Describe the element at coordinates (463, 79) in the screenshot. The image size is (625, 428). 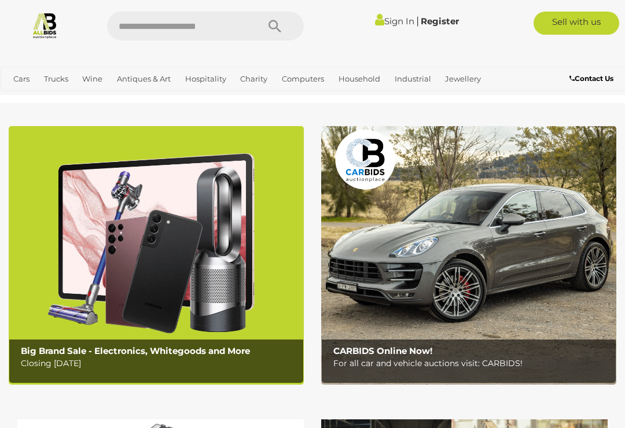
I see `a: Jewellery` at that location.